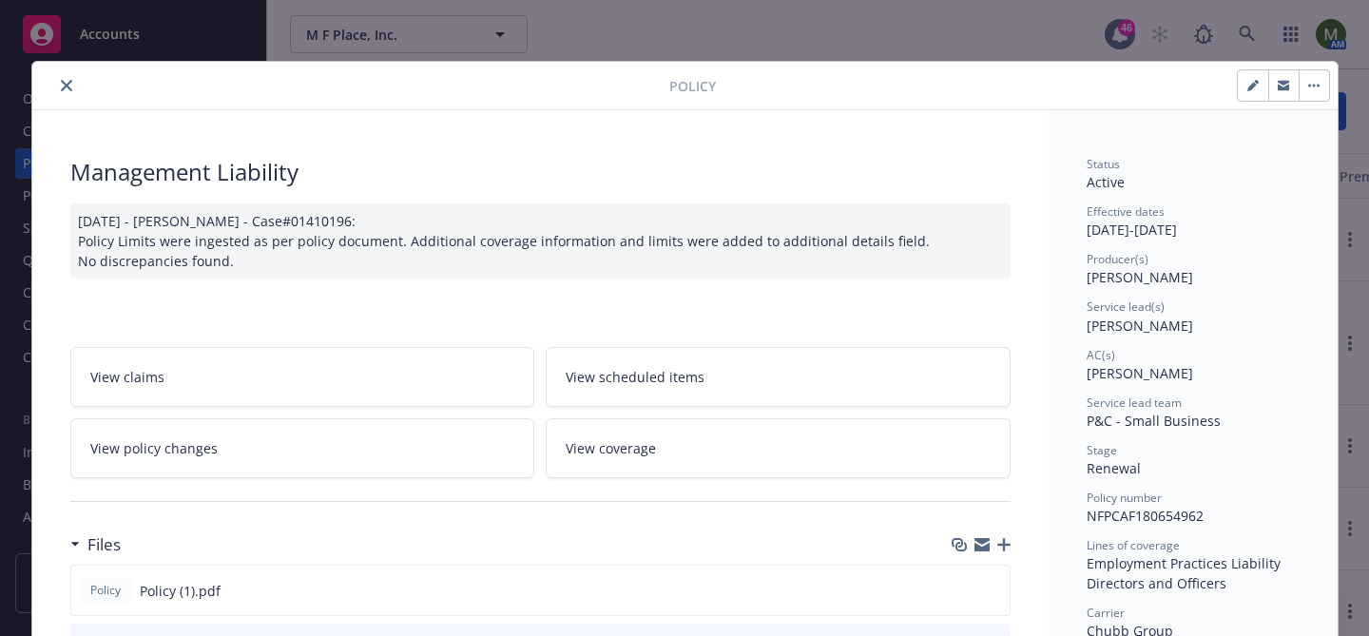 This screenshot has height=636, width=1369. What do you see at coordinates (635, 376) in the screenshot?
I see `span: View scheduled items` at bounding box center [635, 376].